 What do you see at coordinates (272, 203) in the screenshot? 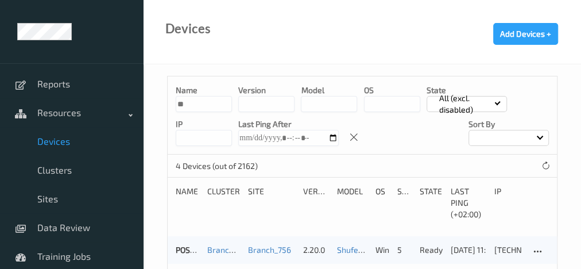
I see `div: Site` at bounding box center [272, 203].